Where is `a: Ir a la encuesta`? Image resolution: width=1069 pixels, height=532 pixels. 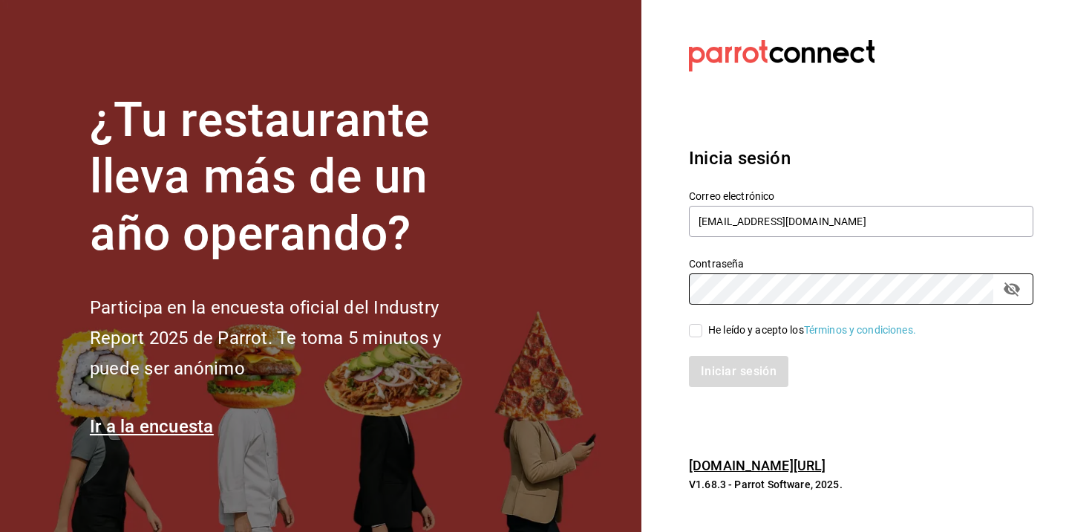
a: Ir a la encuesta is located at coordinates (151, 426).